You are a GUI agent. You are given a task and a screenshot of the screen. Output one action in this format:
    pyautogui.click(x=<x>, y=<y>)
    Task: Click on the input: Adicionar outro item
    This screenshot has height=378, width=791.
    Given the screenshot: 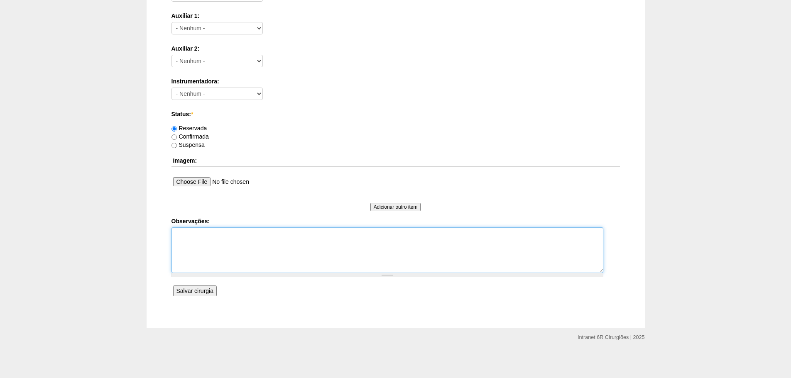 What is the action you would take?
    pyautogui.click(x=396, y=207)
    